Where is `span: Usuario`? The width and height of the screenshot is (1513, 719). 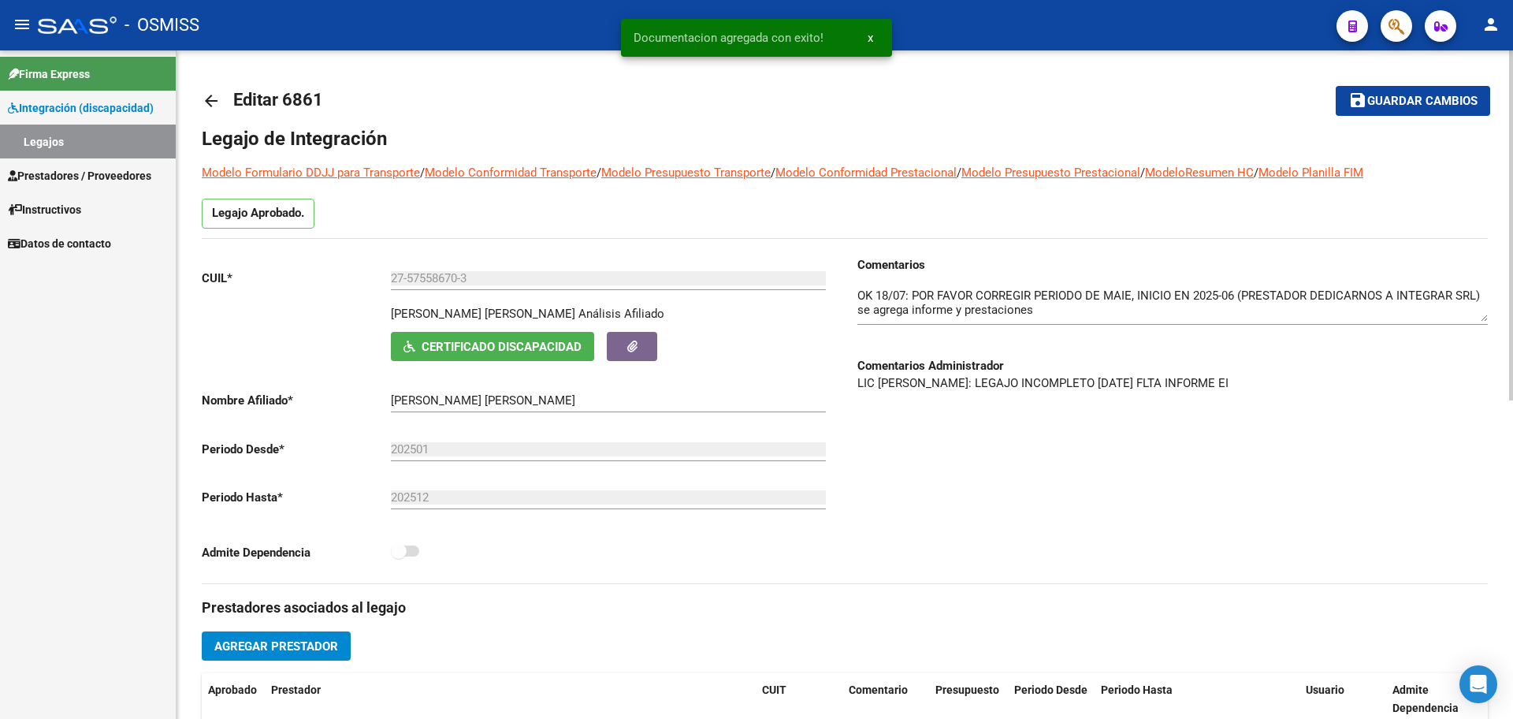 span: Usuario is located at coordinates (1325, 690).